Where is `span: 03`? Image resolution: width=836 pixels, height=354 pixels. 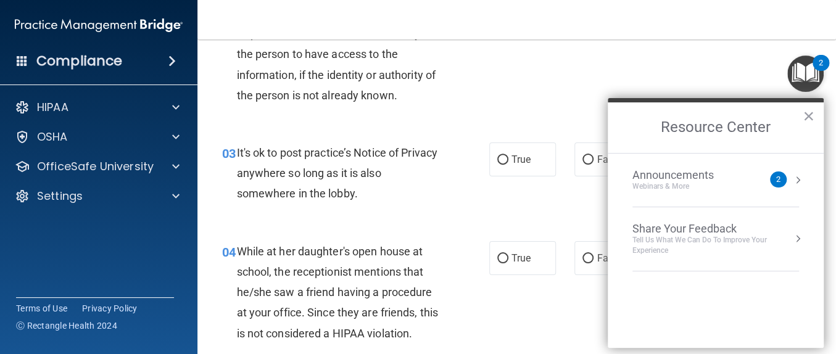
span: 03 is located at coordinates (229, 154).